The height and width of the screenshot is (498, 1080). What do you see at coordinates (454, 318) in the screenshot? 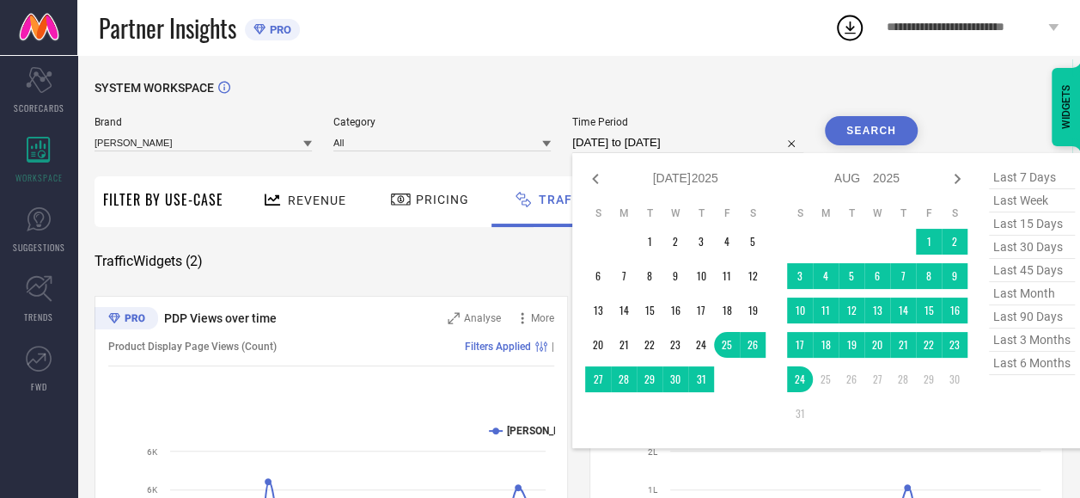
I see `svg: Zoom` at bounding box center [454, 318].